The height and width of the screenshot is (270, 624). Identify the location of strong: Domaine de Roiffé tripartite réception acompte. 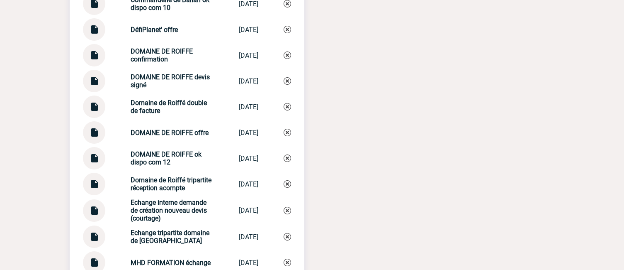
(171, 184).